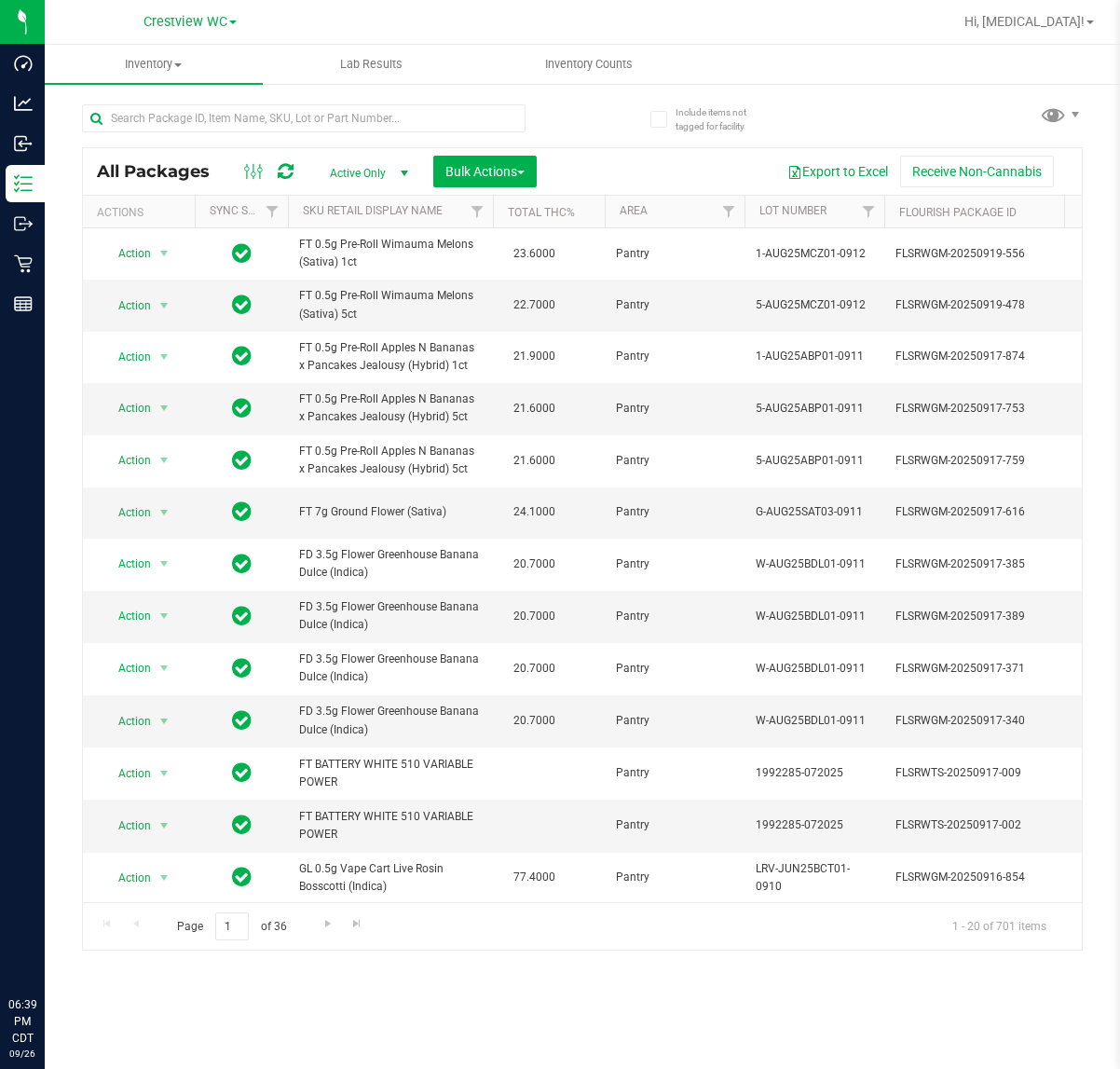  I want to click on div: Actions, so click(141, 212).